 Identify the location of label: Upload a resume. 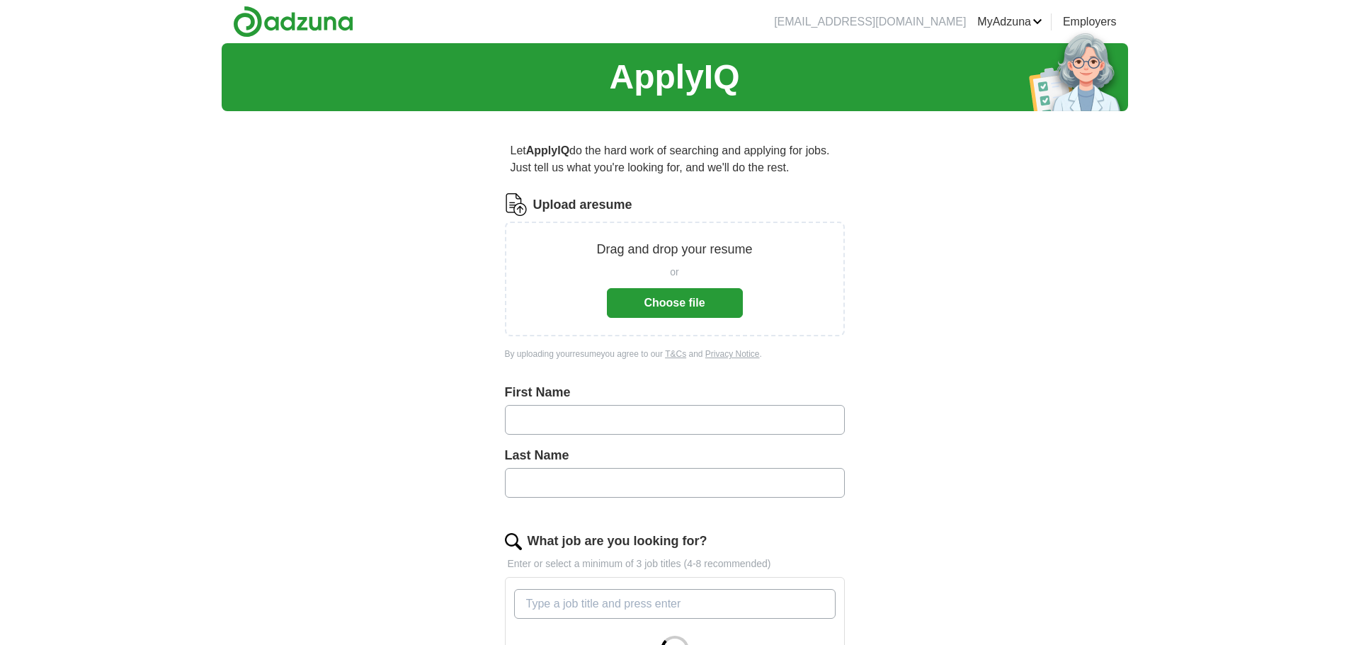
(583, 205).